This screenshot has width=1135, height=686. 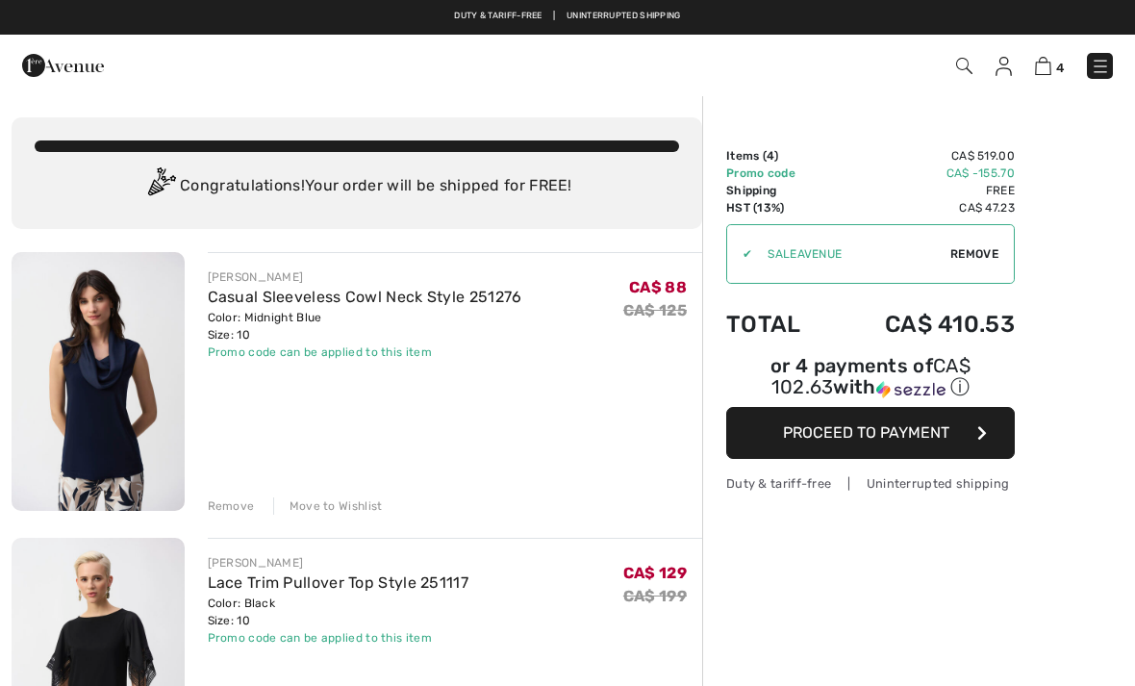 What do you see at coordinates (63, 65) in the screenshot?
I see `img: 1ère Avenue` at bounding box center [63, 65].